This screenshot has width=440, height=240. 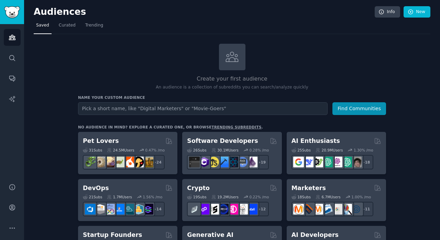 What do you see at coordinates (388, 12) in the screenshot?
I see `a: Info` at bounding box center [388, 12].